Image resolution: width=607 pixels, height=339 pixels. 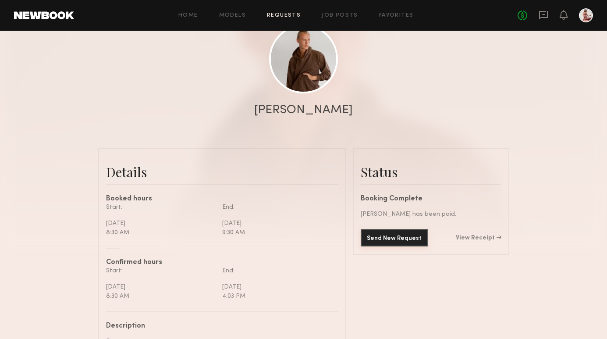 What do you see at coordinates (431, 199) in the screenshot?
I see `div: Booking Complete` at bounding box center [431, 199].